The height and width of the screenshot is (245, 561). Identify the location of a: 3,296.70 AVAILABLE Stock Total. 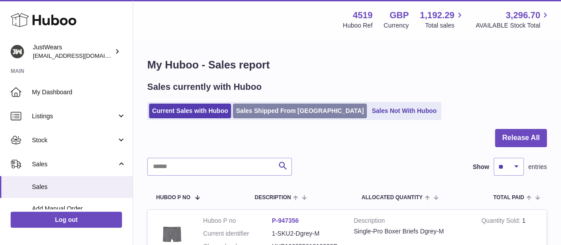
(513, 20).